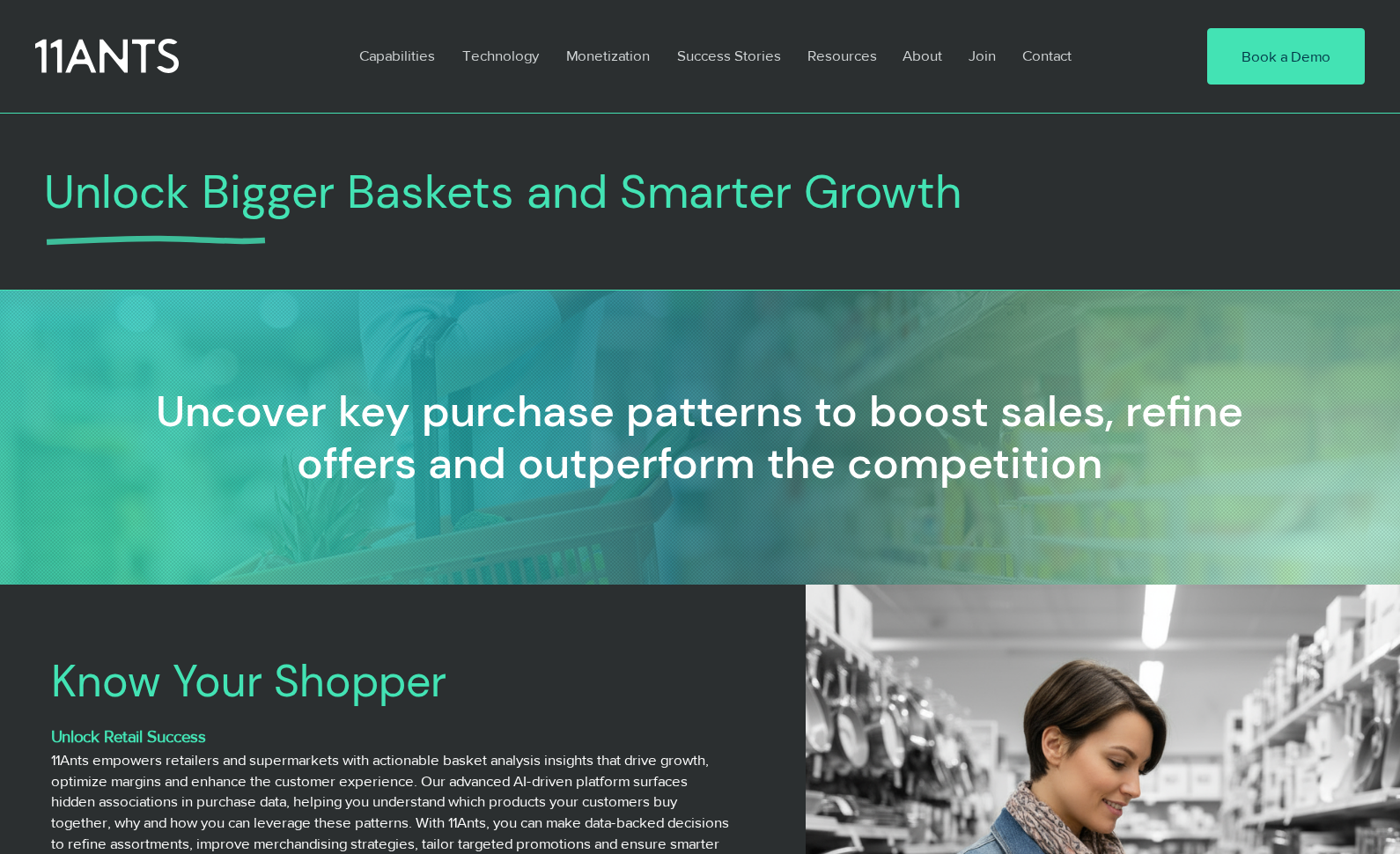 The image size is (1400, 854). I want to click on h2: Uncover key purchase patterns to boost sales, refine offers and outperform the competition, so click(700, 437).